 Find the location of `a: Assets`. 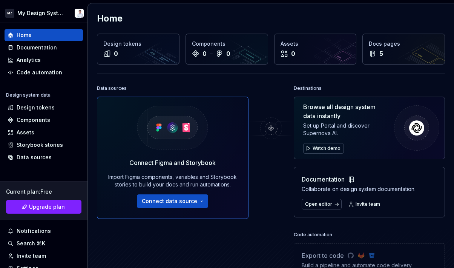

a: Assets is located at coordinates (44, 132).